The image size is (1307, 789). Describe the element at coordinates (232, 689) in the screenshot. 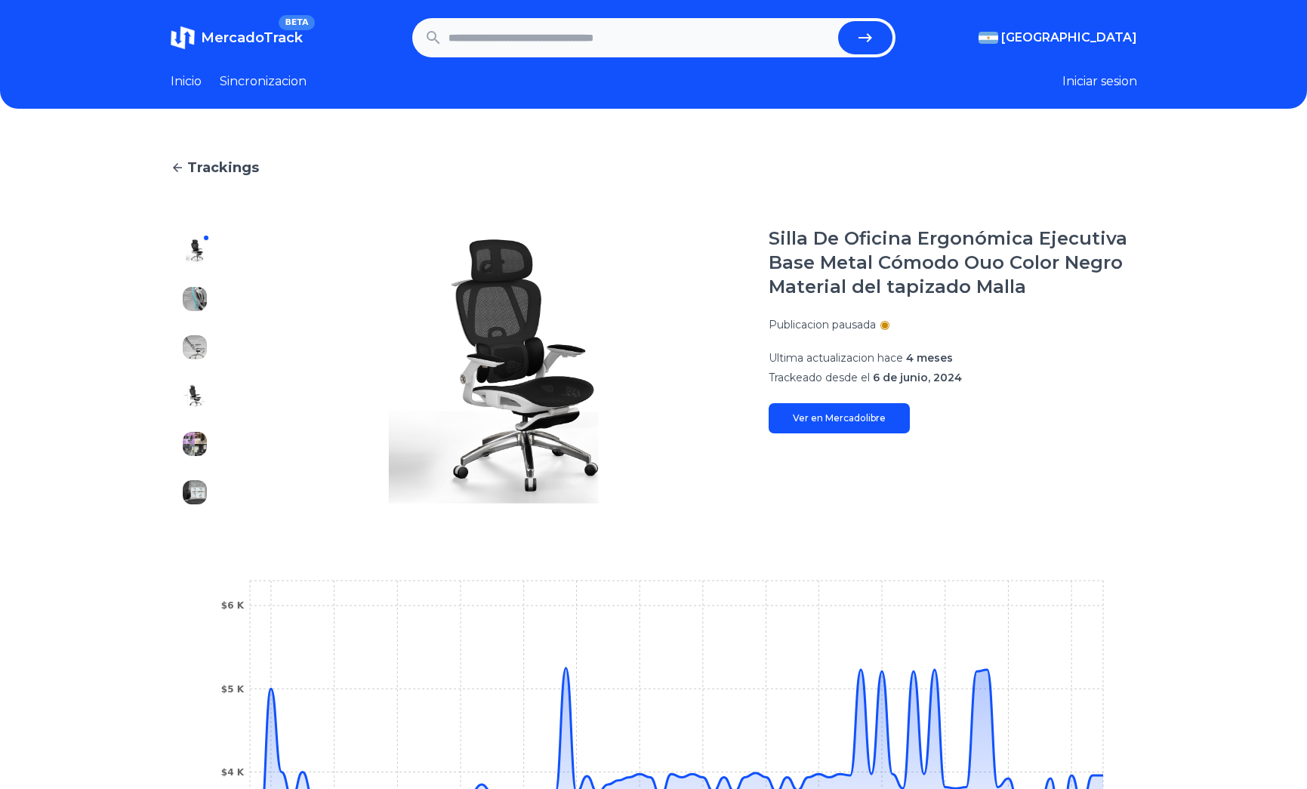

I see `tspan: $5 K` at that location.